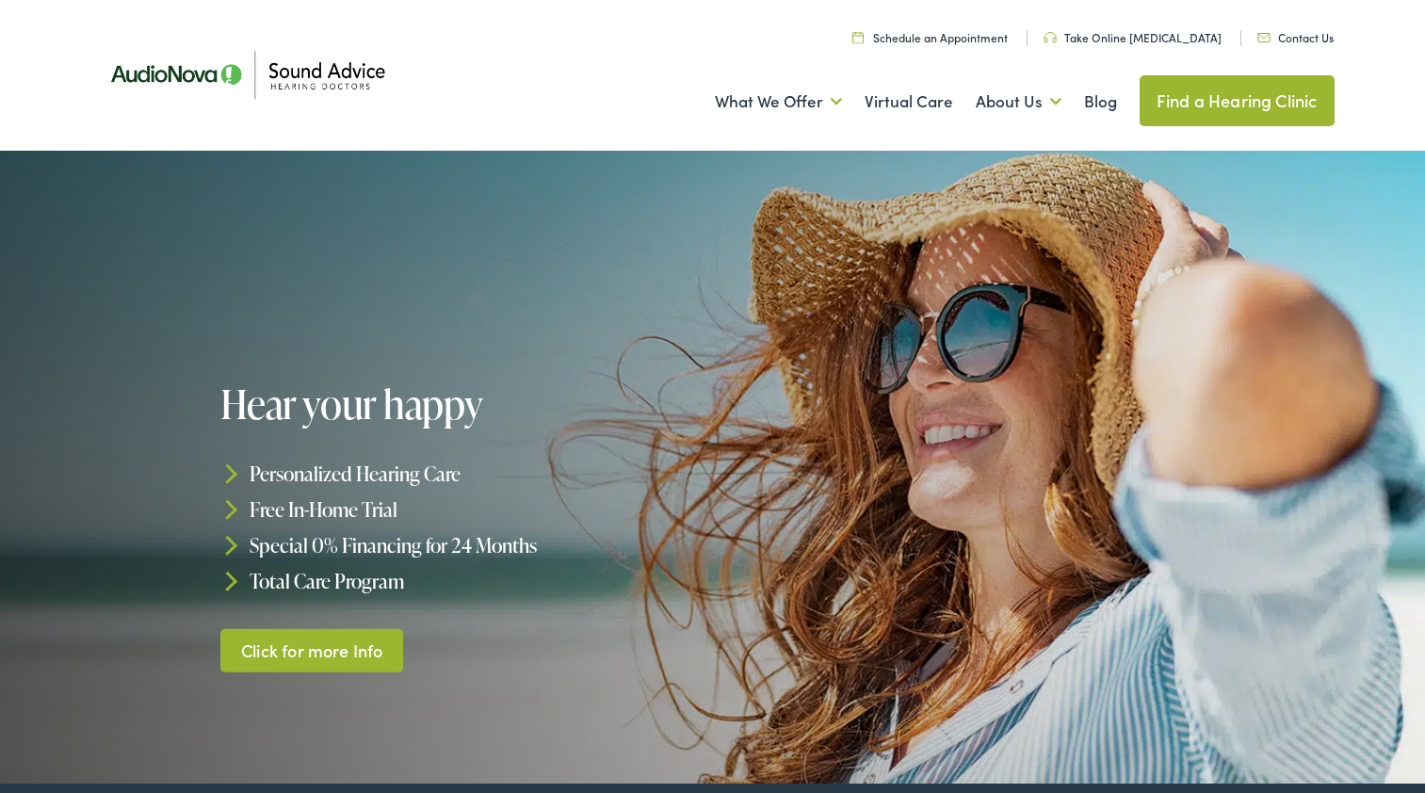 This screenshot has width=1425, height=793. What do you see at coordinates (1236, 101) in the screenshot?
I see `a: Find a Hearing Clinic` at bounding box center [1236, 101].